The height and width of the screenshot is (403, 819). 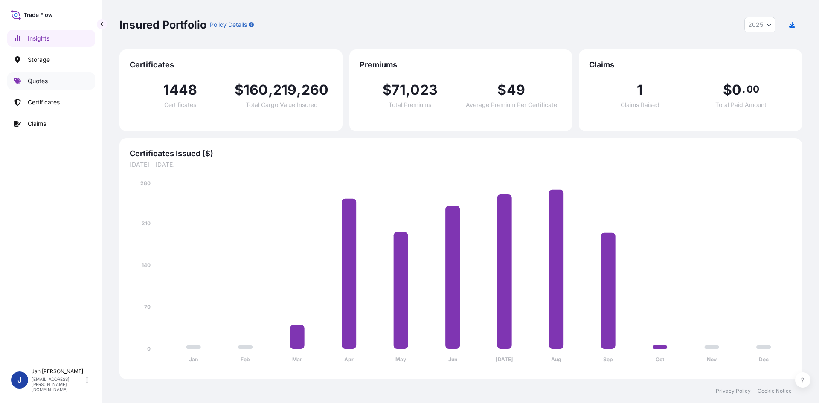 I want to click on p: Insights, so click(x=38, y=38).